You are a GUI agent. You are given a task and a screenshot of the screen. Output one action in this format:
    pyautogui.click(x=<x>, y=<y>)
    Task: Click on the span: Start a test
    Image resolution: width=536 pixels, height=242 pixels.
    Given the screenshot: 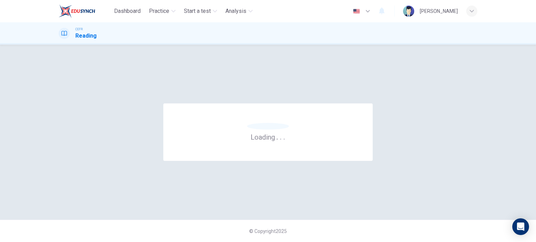 What is the action you would take?
    pyautogui.click(x=197, y=11)
    